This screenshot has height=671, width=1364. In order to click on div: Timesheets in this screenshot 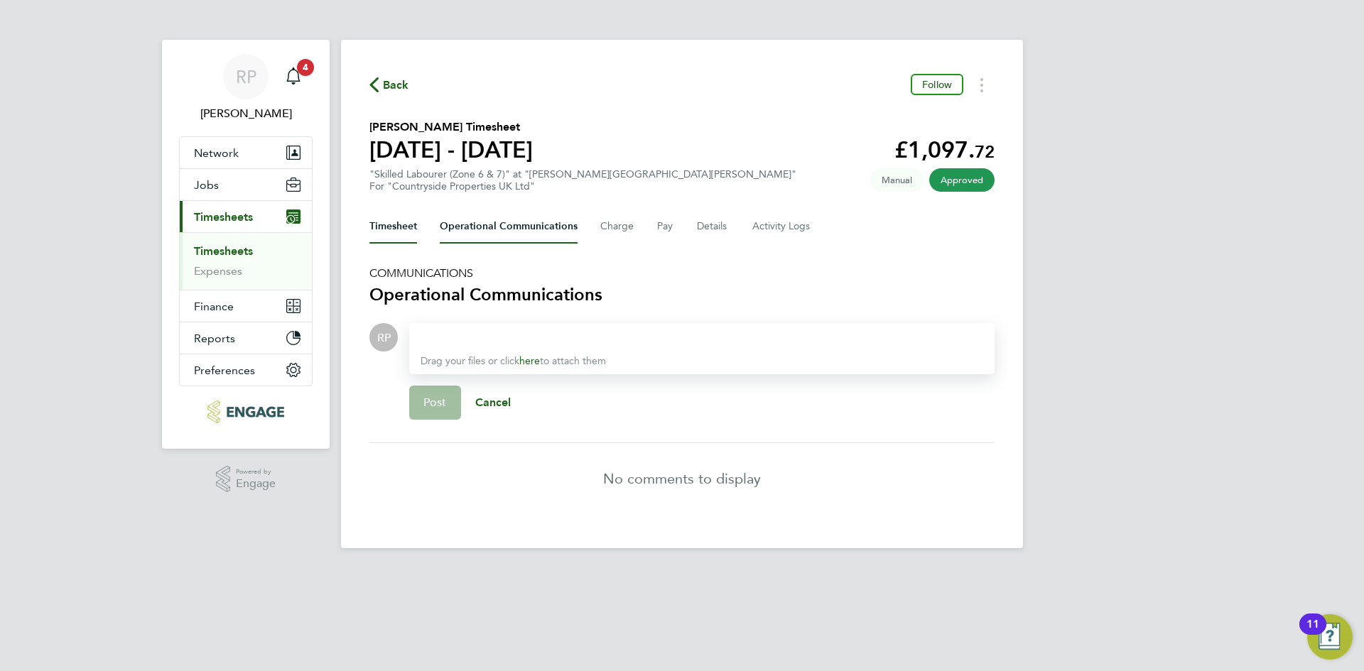, I will do `click(246, 261)`.